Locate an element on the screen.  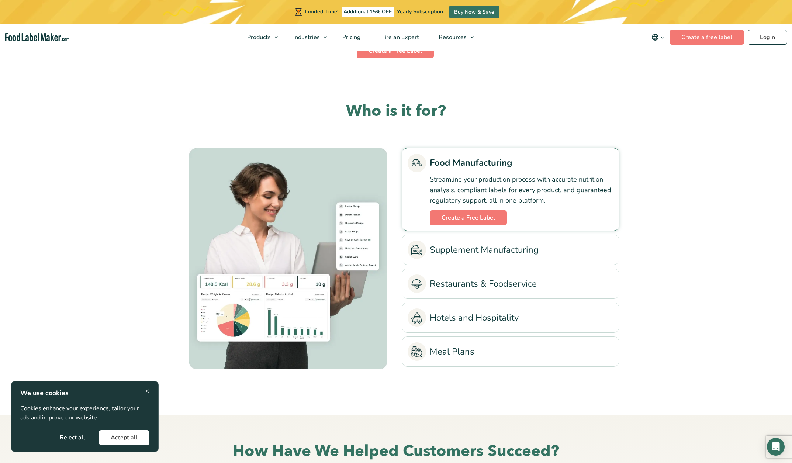
li: Restaurants & Foodservice is located at coordinates (511, 284).